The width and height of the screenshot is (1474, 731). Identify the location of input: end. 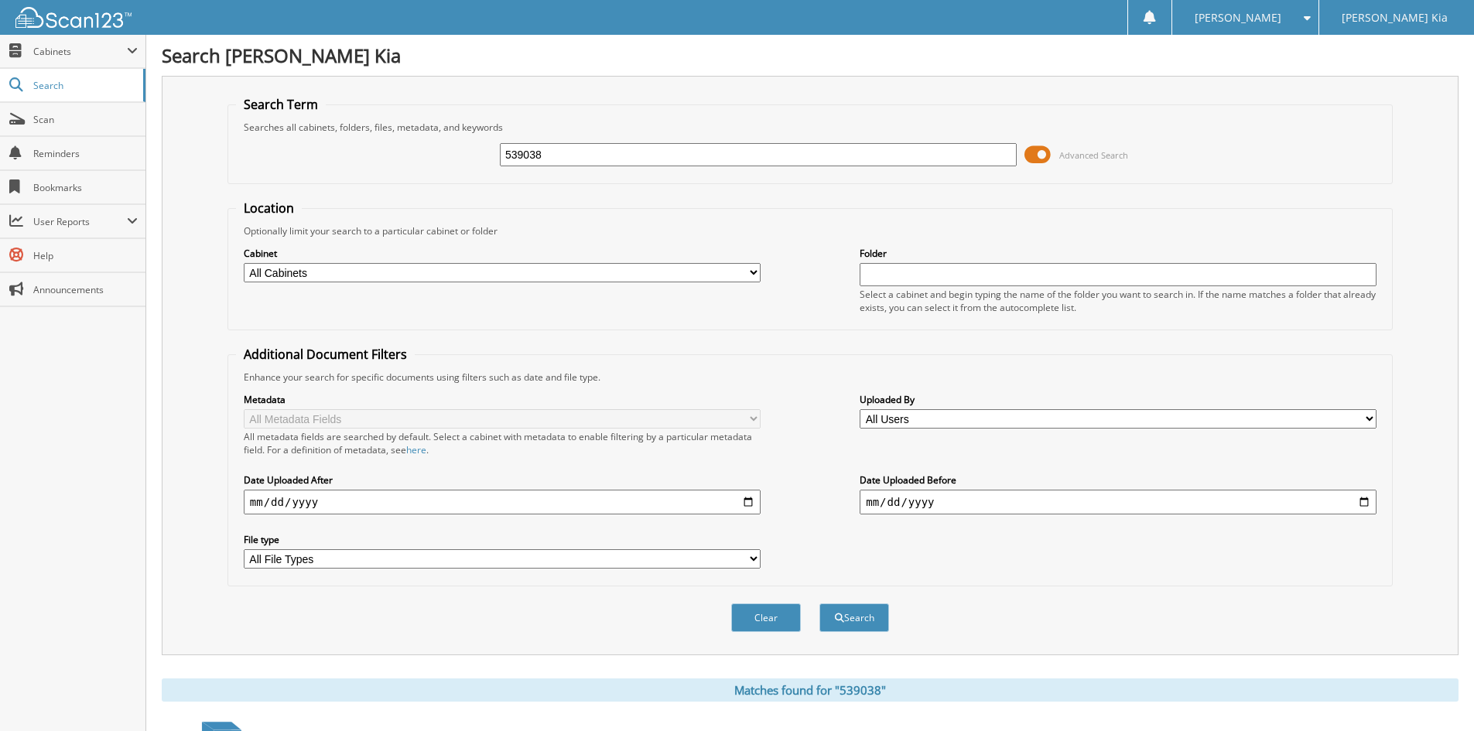
(1118, 502).